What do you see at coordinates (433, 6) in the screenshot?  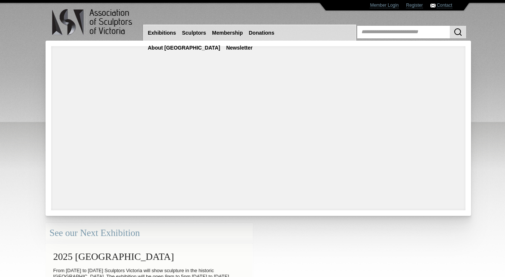 I see `img: Contact ASV` at bounding box center [433, 6].